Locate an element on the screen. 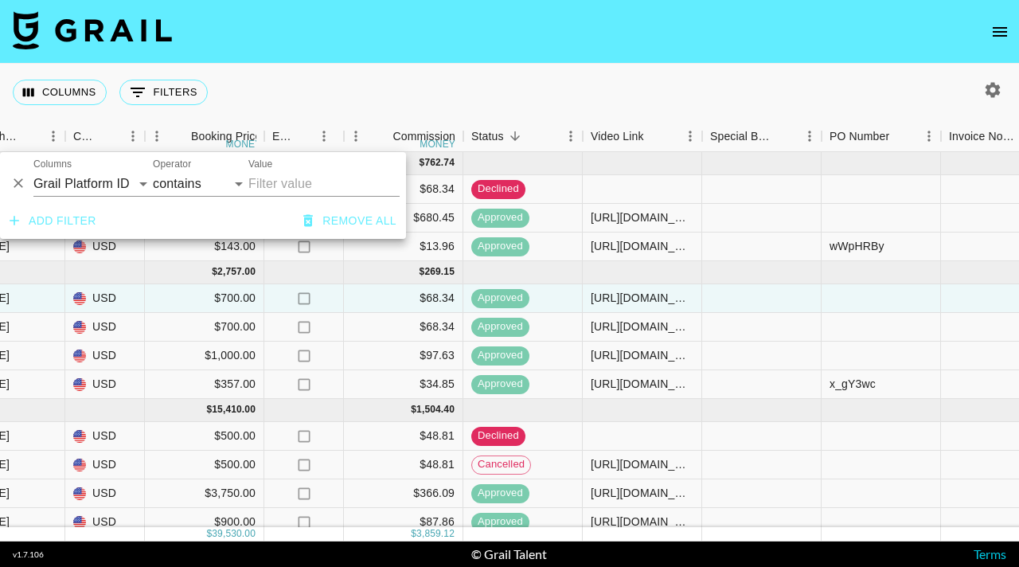  div: © Grail Talent is located at coordinates (509, 554).